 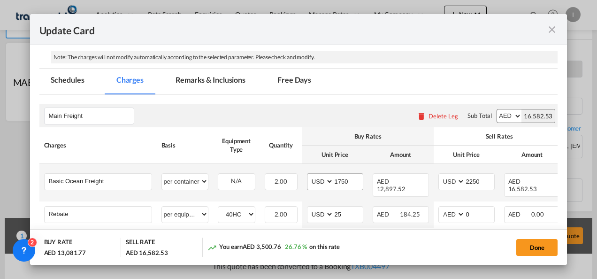 What do you see at coordinates (391, 189) in the screenshot?
I see `span: 12,897.52` at bounding box center [391, 189].